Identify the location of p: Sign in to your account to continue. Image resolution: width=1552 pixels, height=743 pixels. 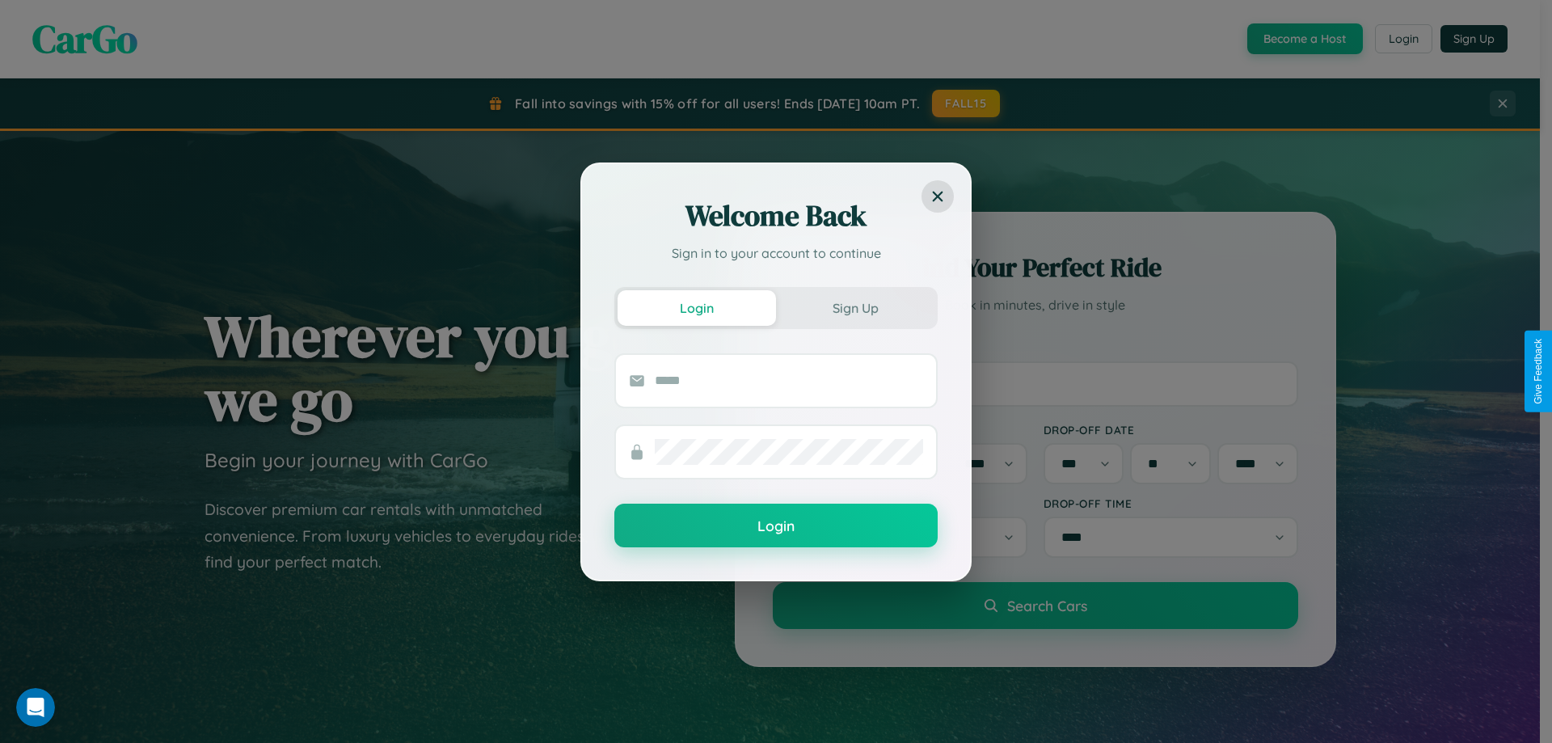
(776, 253).